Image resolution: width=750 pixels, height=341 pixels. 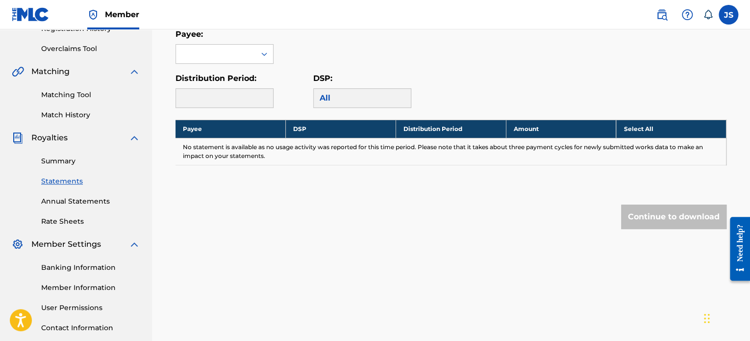 What do you see at coordinates (451, 151) in the screenshot?
I see `td: No statement is available as no usage activity was reported for this time period. Please note tha...` at bounding box center [451, 151].